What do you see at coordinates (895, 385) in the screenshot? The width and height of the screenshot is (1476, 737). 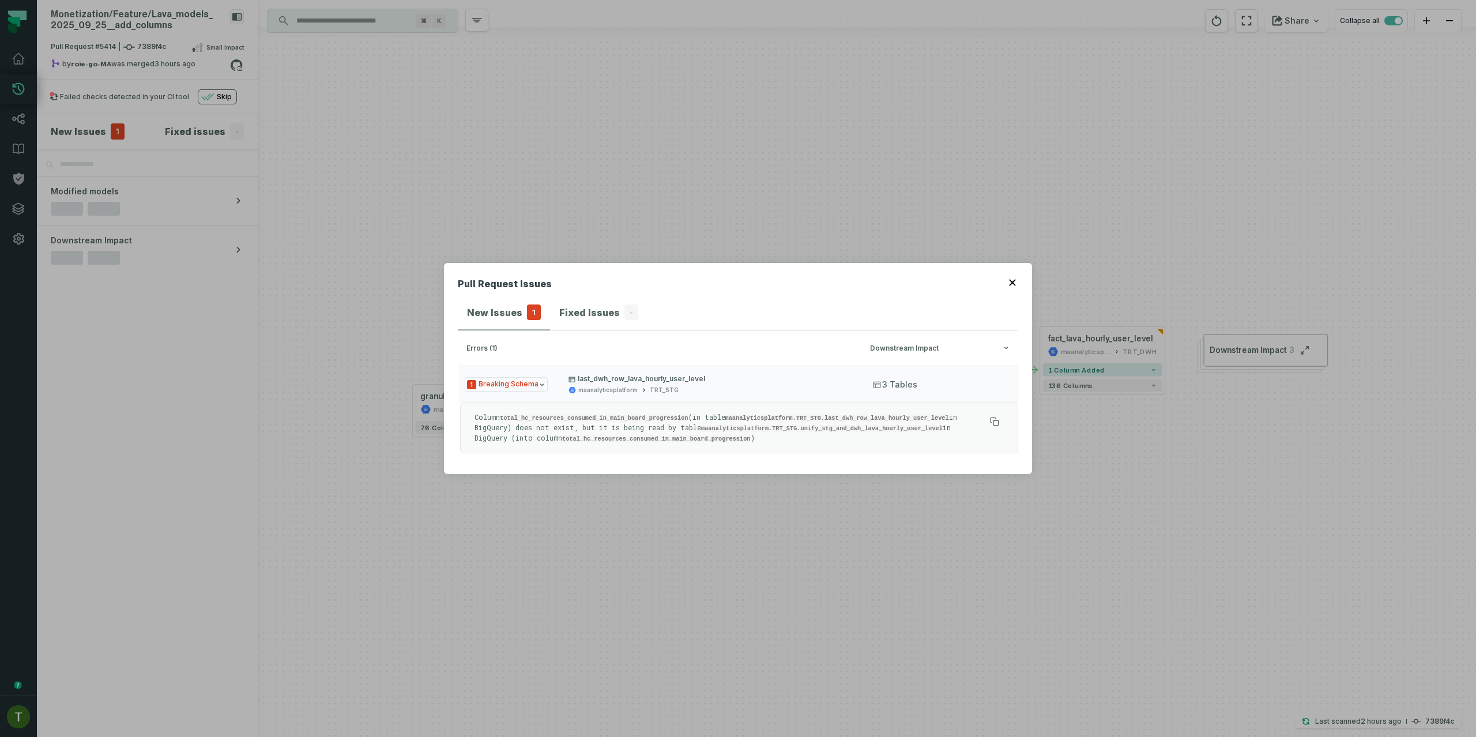 I see `span: 3 Tables` at bounding box center [895, 385].